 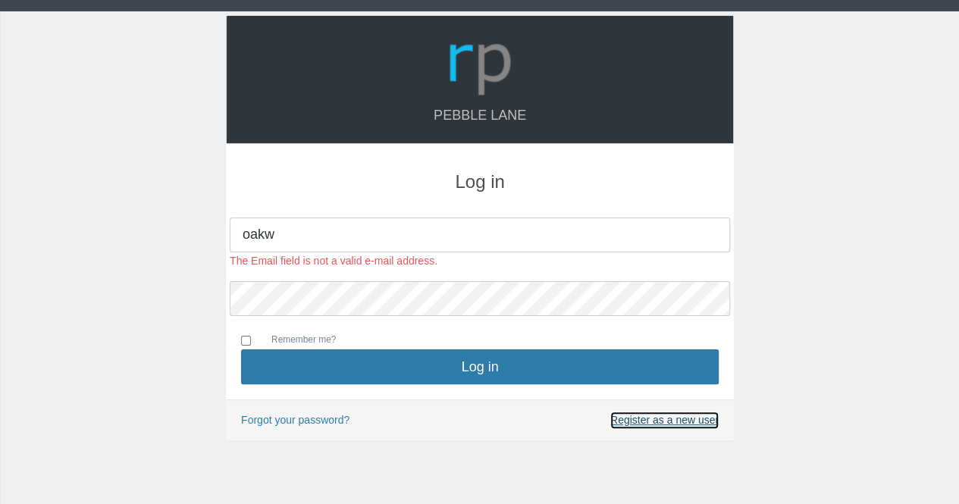 I want to click on h4: Pebble Lane, so click(x=480, y=116).